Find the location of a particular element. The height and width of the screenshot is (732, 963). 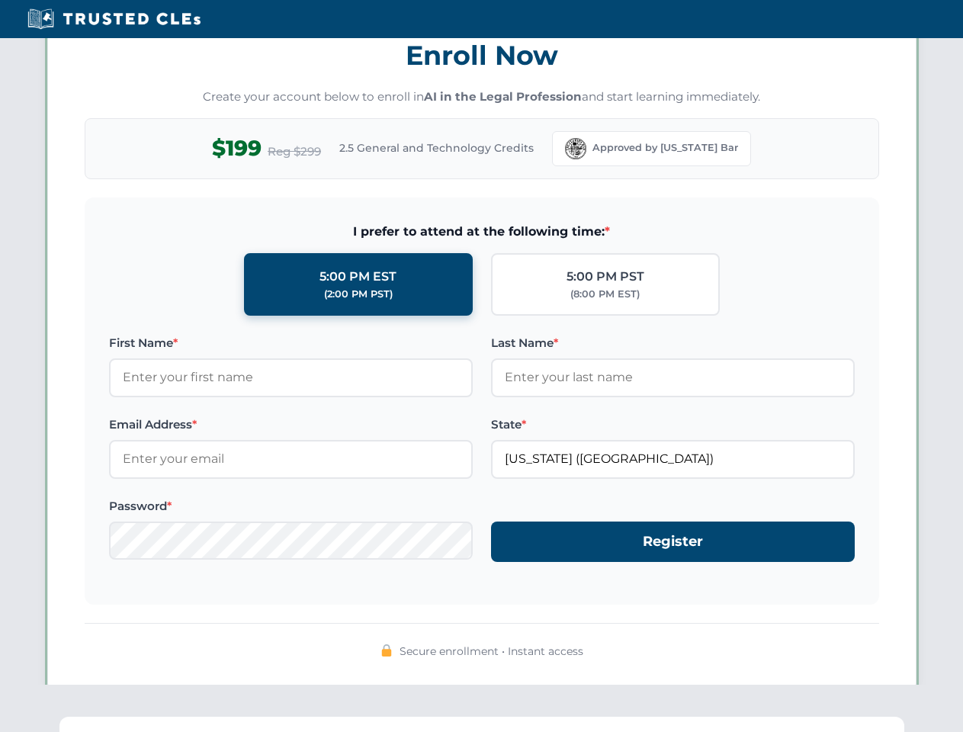

img: Florida Bar is located at coordinates (575, 149).